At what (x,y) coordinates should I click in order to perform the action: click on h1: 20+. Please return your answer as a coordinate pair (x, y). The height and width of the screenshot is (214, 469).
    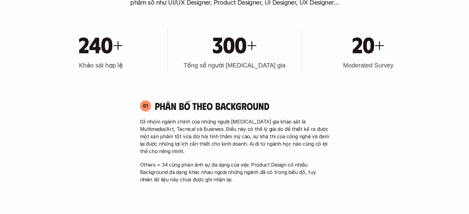
    Looking at the image, I should click on (368, 44).